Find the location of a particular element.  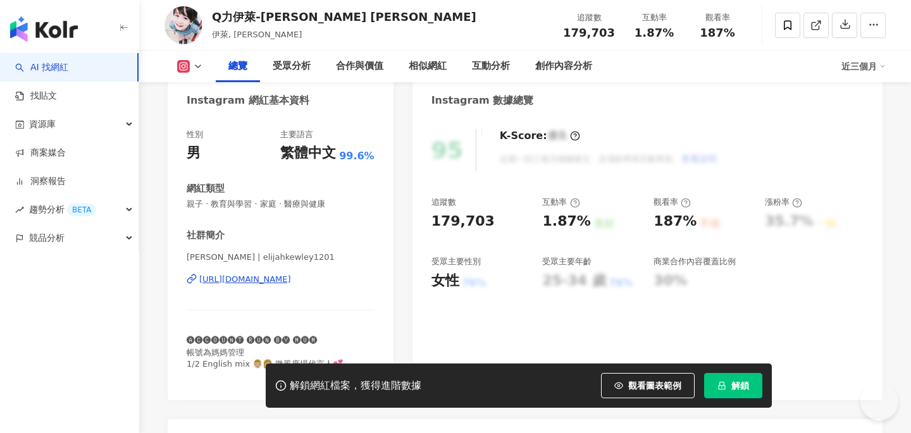

span: 資源庫 is located at coordinates (42, 124).